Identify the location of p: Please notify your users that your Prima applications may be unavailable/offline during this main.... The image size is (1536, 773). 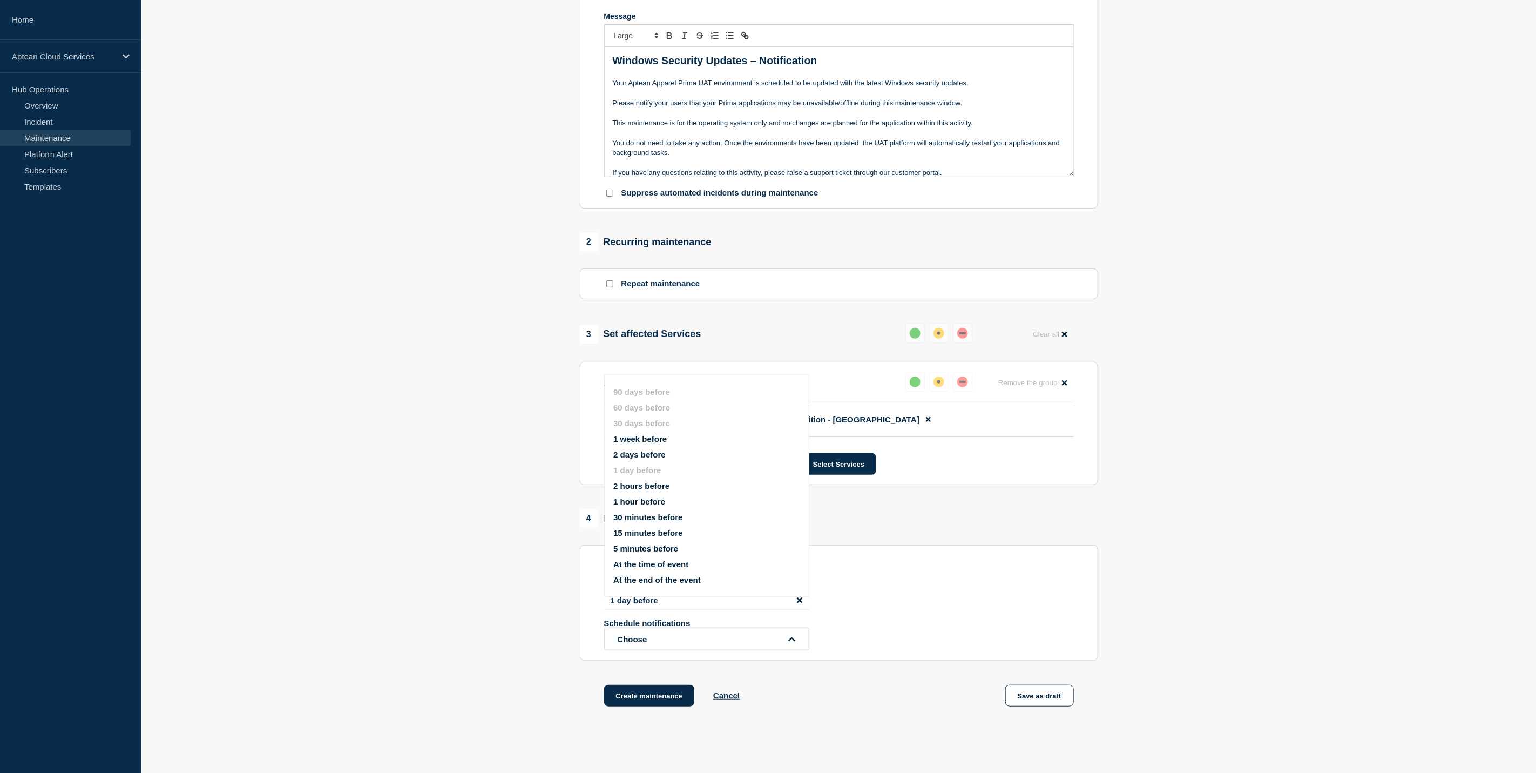
(839, 103).